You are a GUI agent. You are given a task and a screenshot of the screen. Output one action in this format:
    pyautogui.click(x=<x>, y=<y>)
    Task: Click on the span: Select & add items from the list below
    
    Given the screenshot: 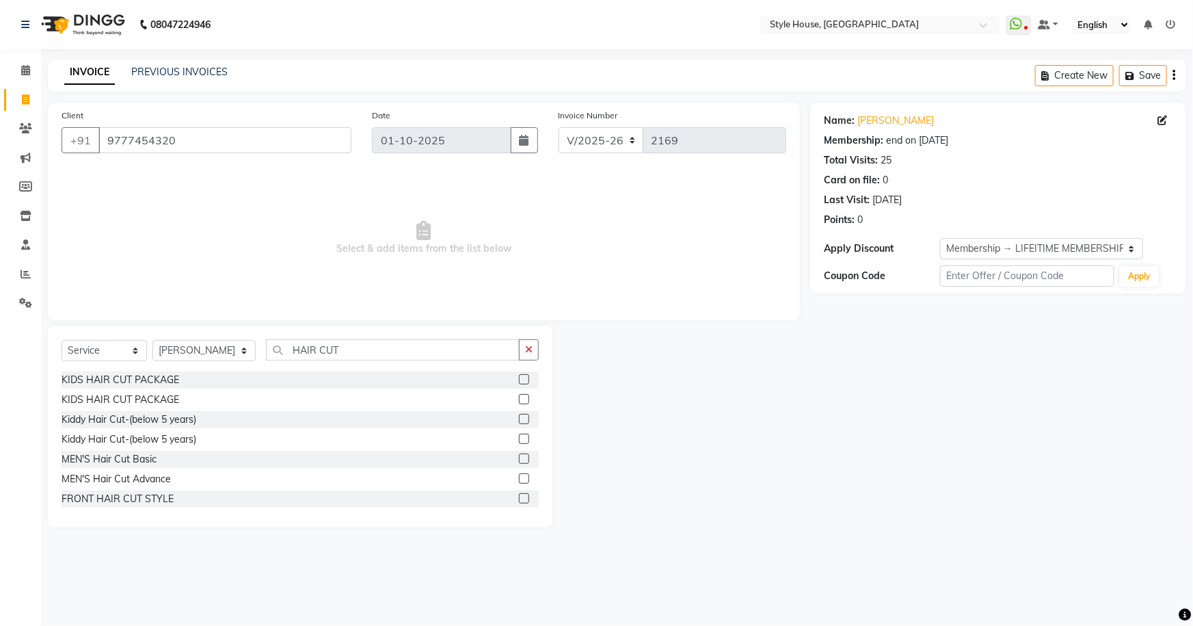 What is the action you would take?
    pyautogui.click(x=424, y=238)
    